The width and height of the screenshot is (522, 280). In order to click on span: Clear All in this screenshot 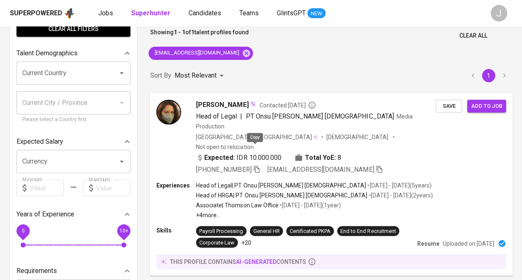, I will do `click(473, 35)`.